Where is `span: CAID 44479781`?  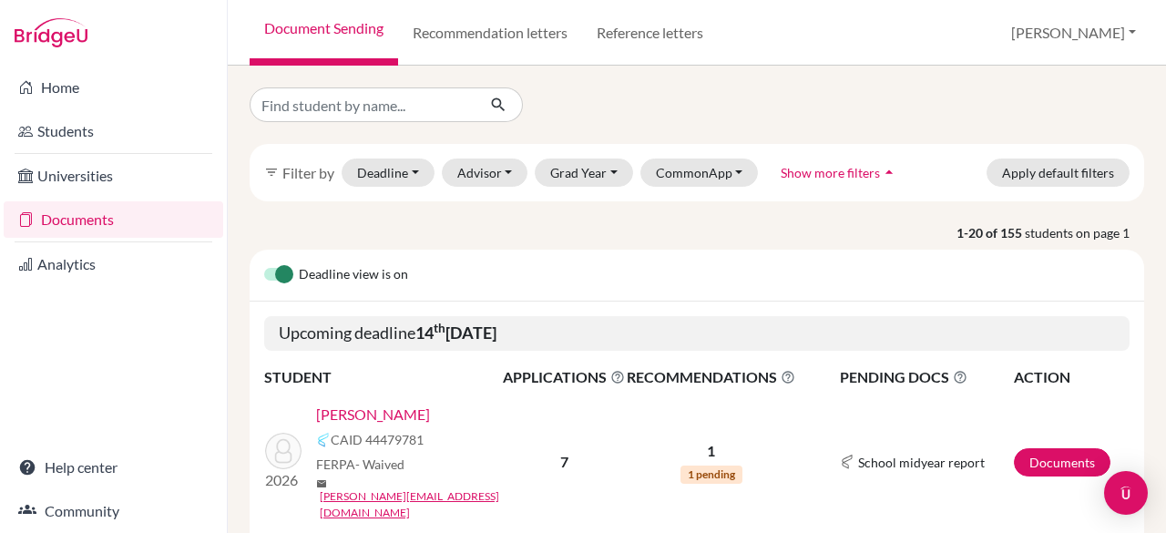
span: CAID 44479781 is located at coordinates (377, 439).